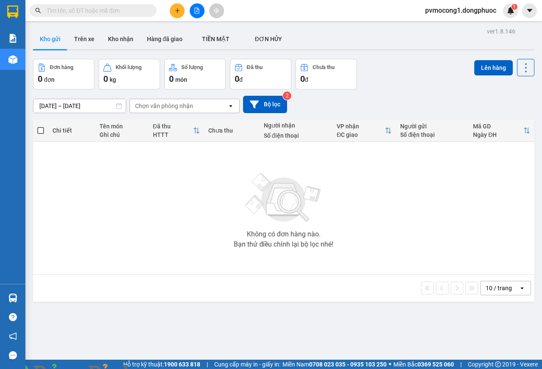 This screenshot has height=369, width=542. What do you see at coordinates (195, 74) in the screenshot?
I see `button: Số lượng0món` at bounding box center [195, 74].